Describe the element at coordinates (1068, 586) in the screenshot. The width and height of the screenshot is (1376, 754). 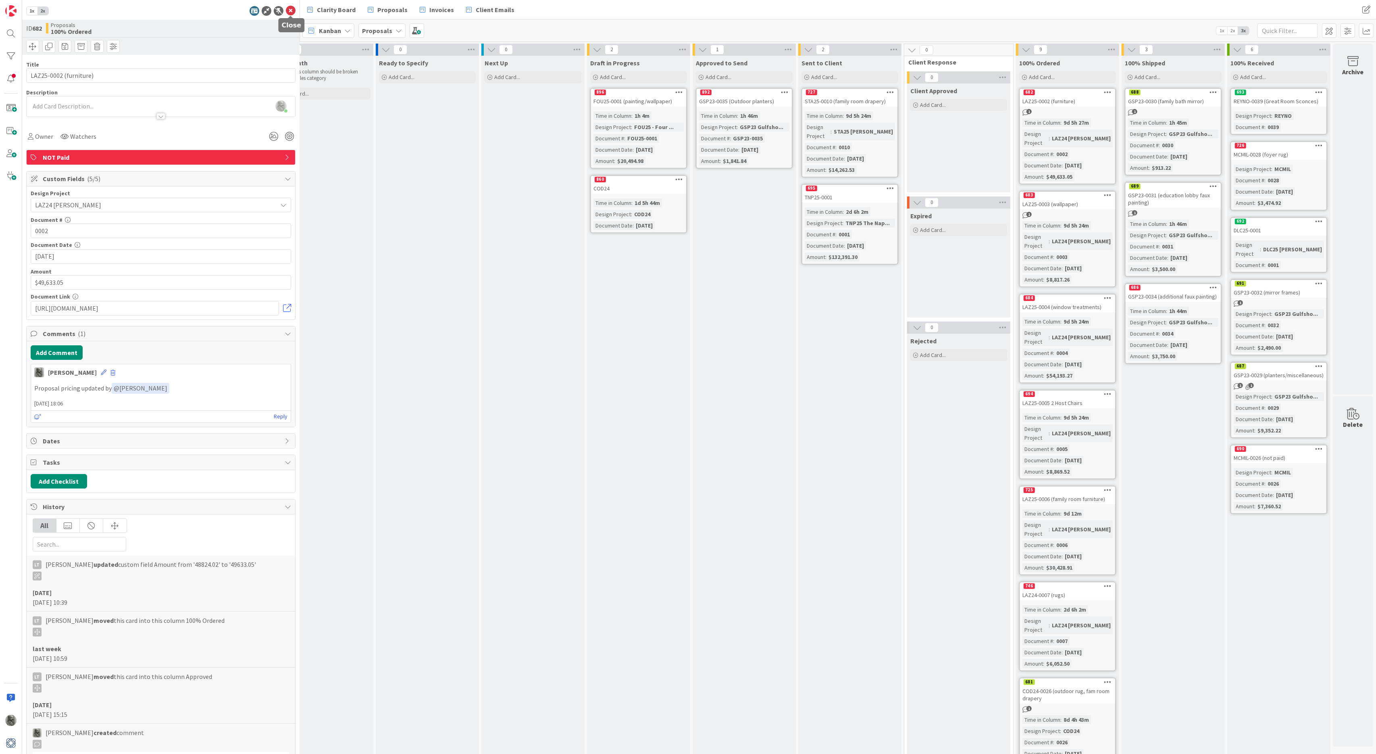
I see `div: 746` at that location.